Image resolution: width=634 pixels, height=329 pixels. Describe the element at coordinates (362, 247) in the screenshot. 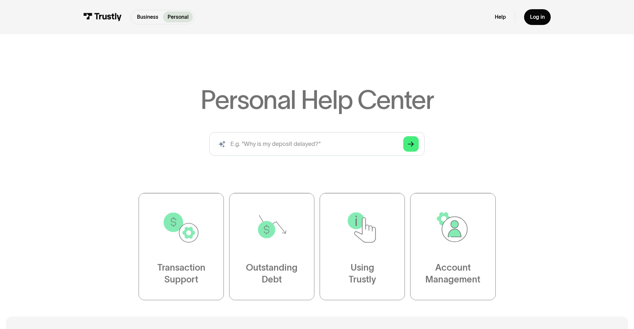

I see `a: UsingTrustly` at that location.